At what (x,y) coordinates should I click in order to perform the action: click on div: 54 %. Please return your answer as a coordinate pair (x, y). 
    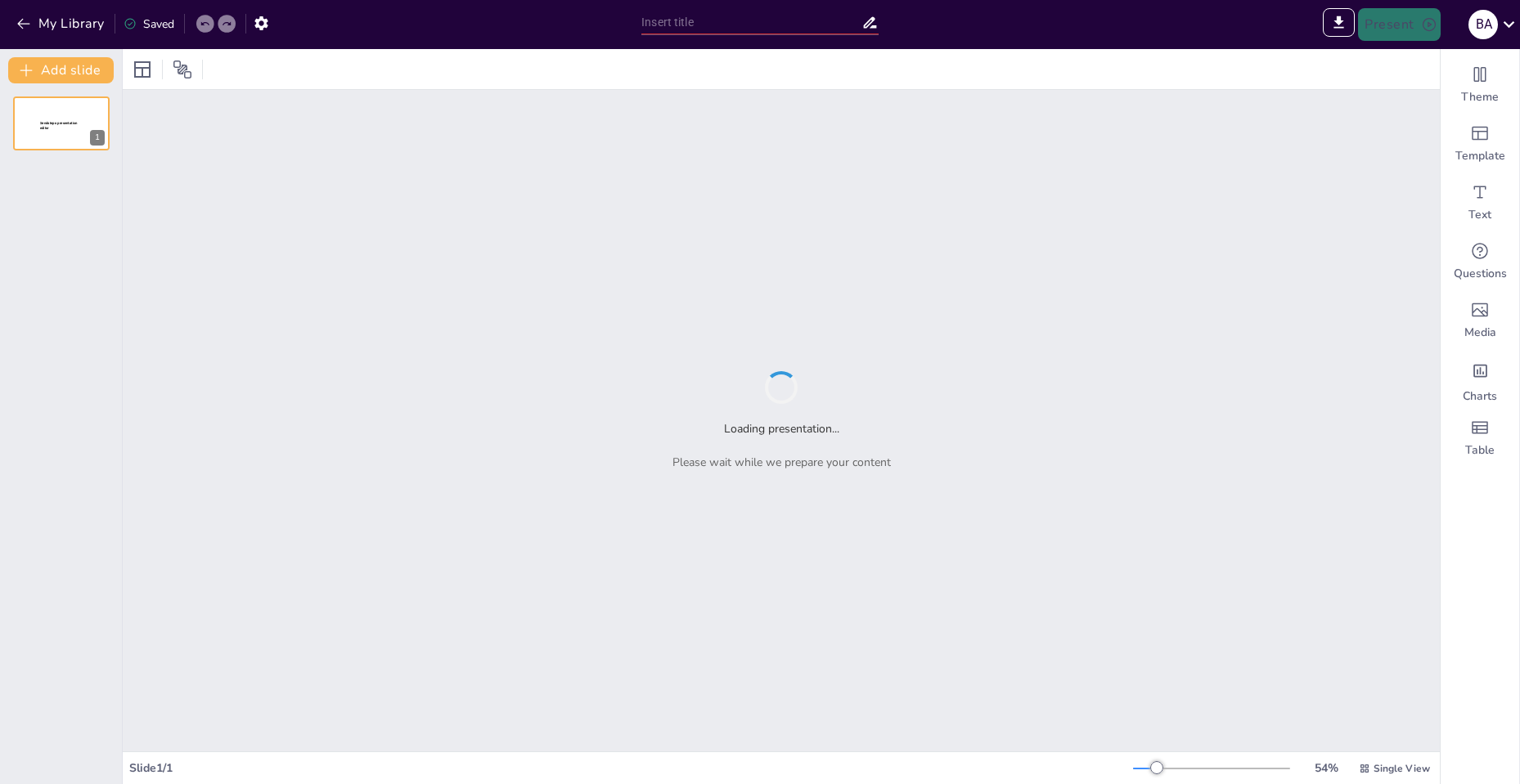
    Looking at the image, I should click on (1326, 768).